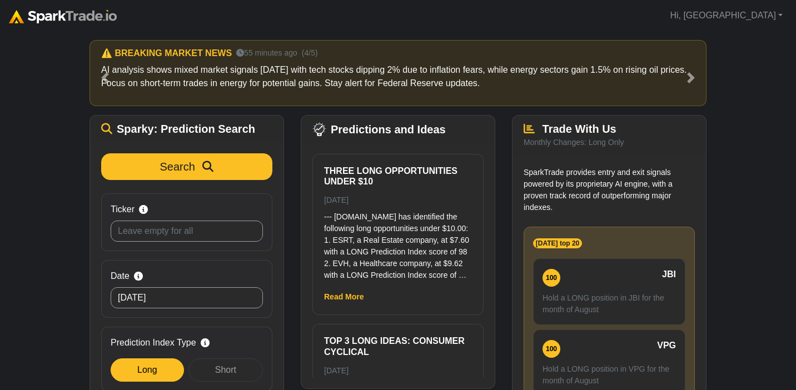 The image size is (796, 390). What do you see at coordinates (166, 53) in the screenshot?
I see `h6: ⚠️ BREAKING MARKET NEWS` at bounding box center [166, 53].